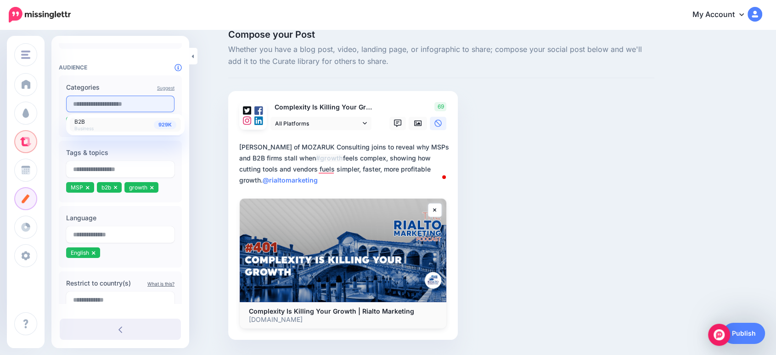 Image resolution: width=776 pixels, height=355 pixels. Describe the element at coordinates (80, 252) in the screenshot. I see `span: English` at that location.